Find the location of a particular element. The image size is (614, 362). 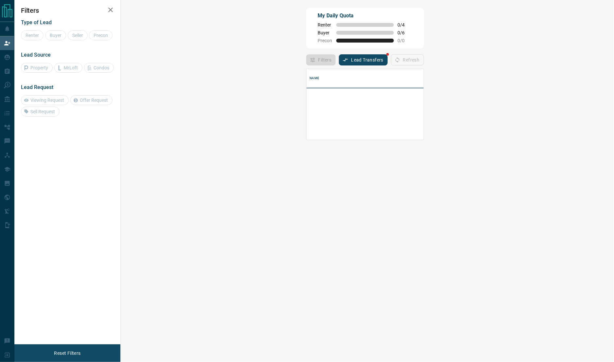

button: Lead Transfers is located at coordinates (363, 60).